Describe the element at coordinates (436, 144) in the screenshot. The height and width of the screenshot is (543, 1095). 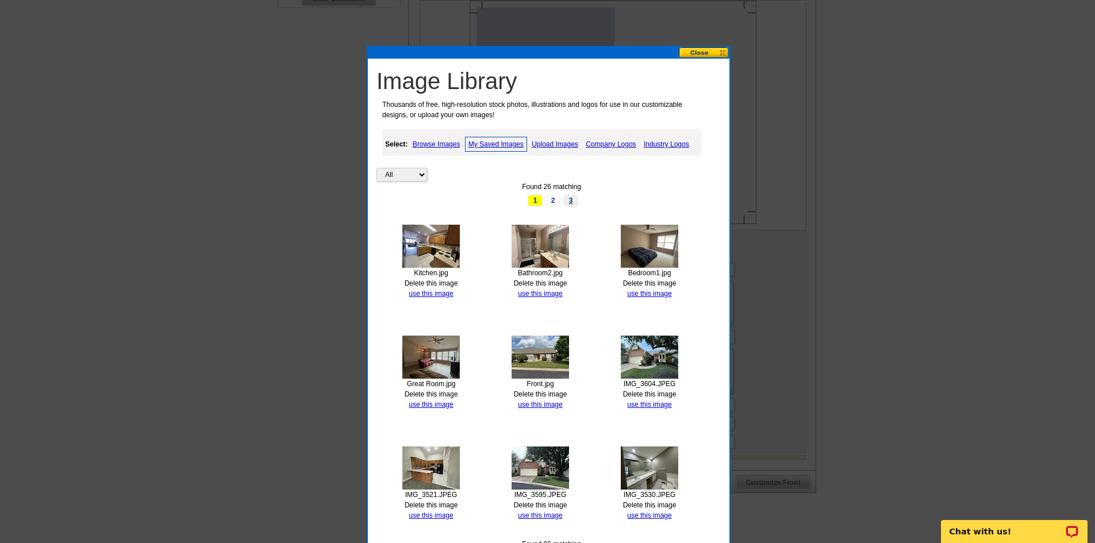
I see `a: Browse Images` at that location.